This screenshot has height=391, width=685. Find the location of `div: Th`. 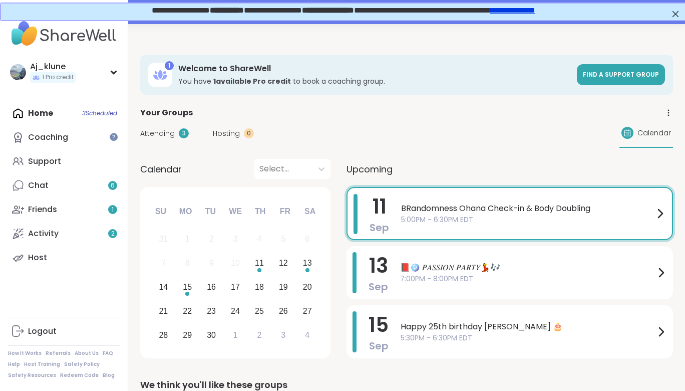

div: Th is located at coordinates (260, 211).